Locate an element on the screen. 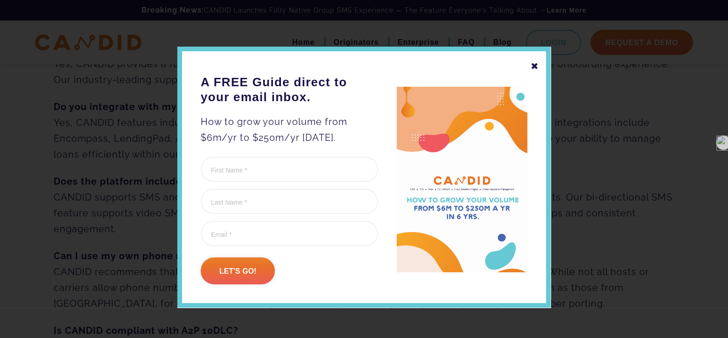  input: Let's go! is located at coordinates (237, 271).